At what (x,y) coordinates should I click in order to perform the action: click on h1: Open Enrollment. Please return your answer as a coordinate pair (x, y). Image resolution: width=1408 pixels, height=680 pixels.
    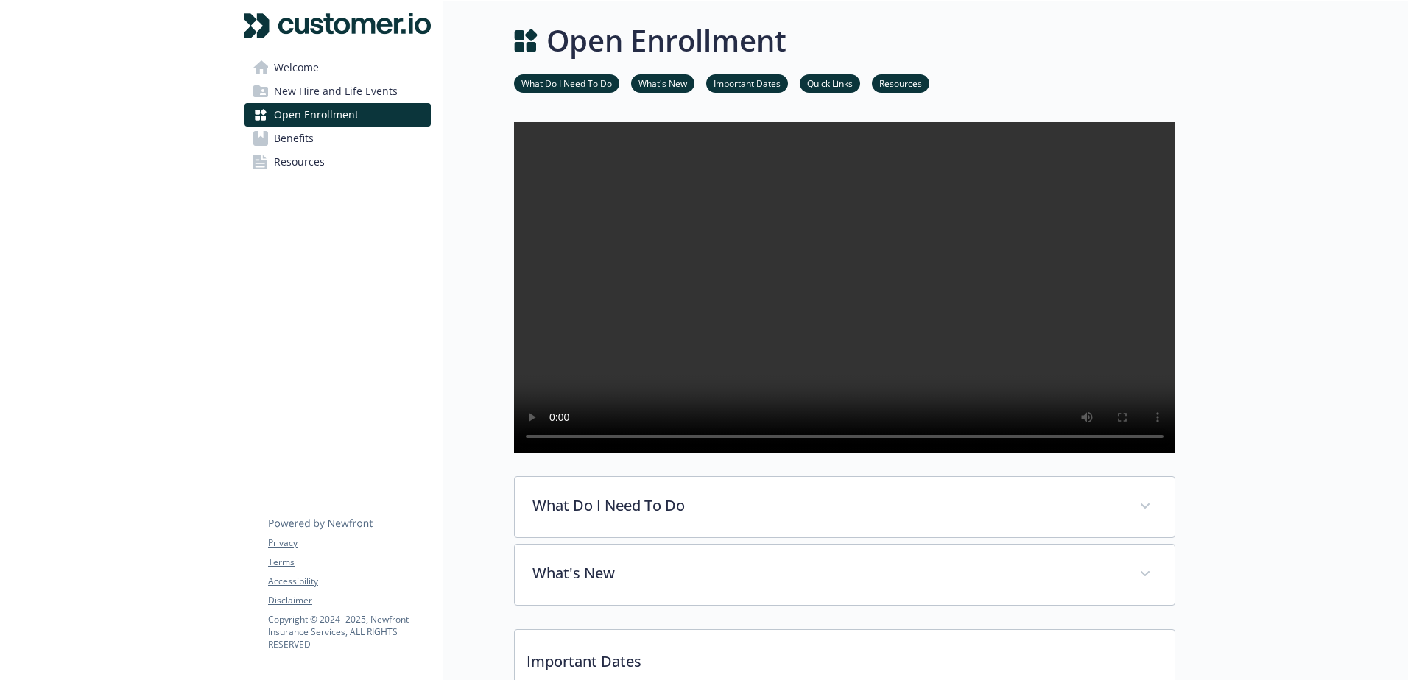
    Looking at the image, I should click on (666, 40).